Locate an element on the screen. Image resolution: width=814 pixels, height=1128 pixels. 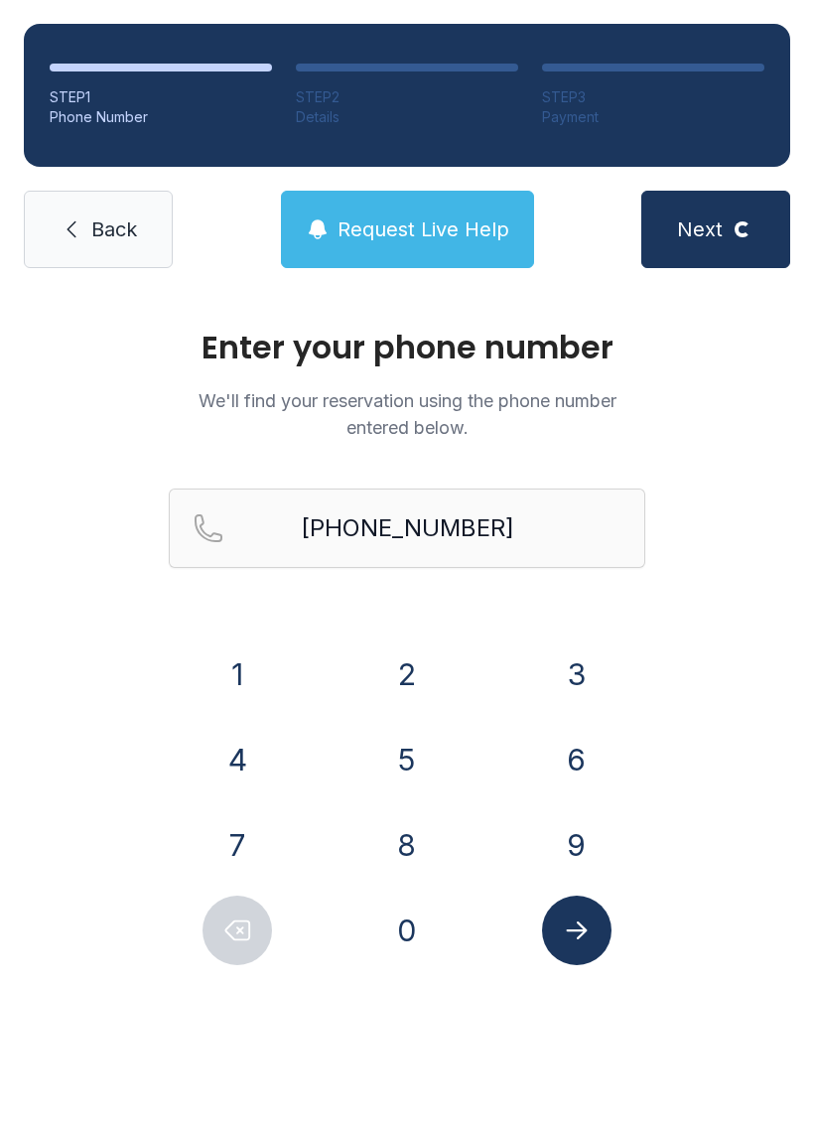
button: 9 is located at coordinates (577, 845).